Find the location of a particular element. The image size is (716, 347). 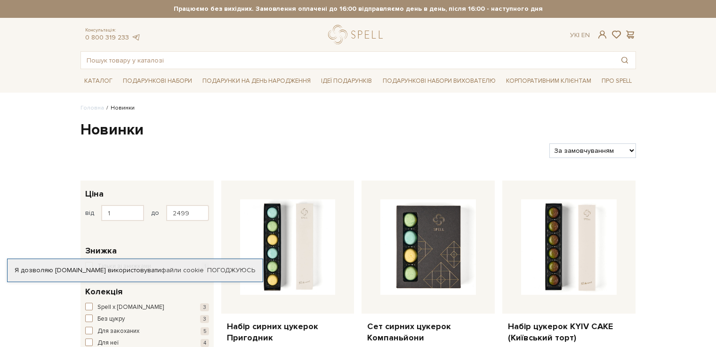

h1: Новинки is located at coordinates (358, 130).